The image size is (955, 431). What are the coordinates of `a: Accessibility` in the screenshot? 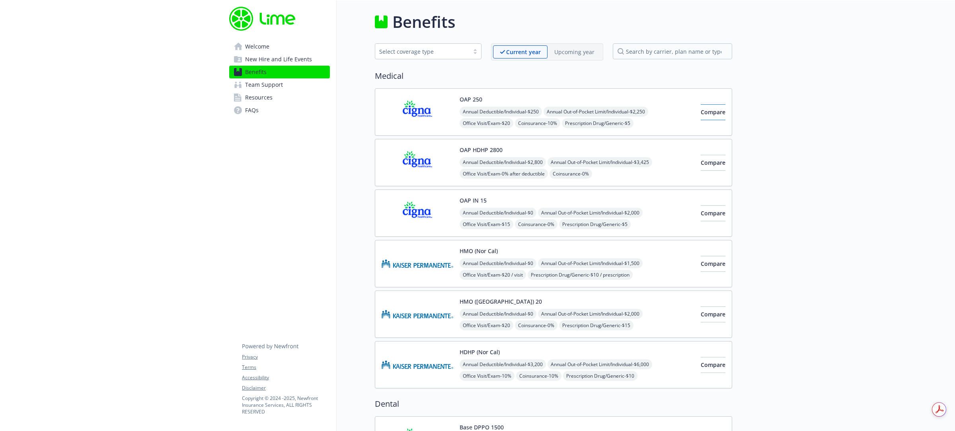 It's located at (286, 378).